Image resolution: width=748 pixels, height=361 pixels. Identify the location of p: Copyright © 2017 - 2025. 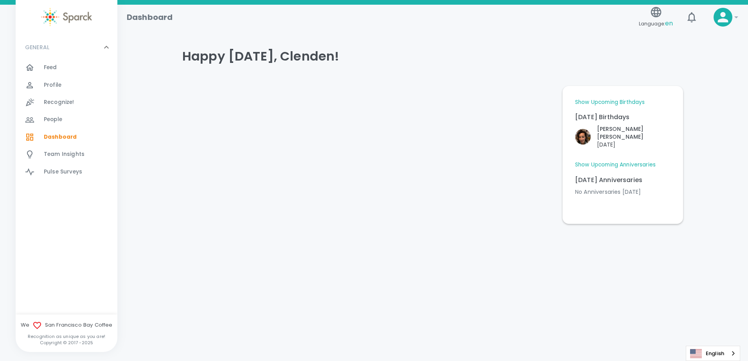
(66, 343).